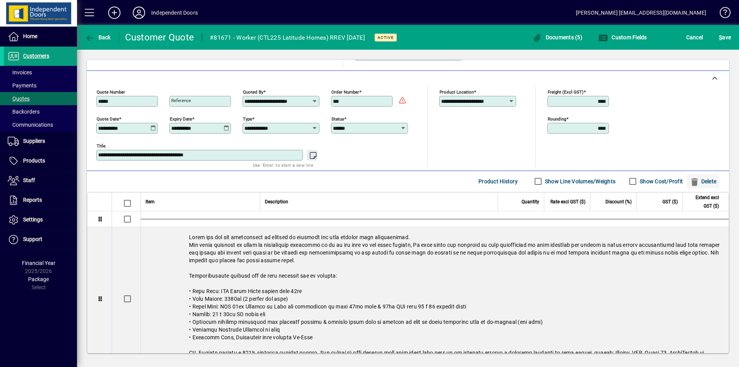  What do you see at coordinates (34, 141) in the screenshot?
I see `span: Suppliers` at bounding box center [34, 141].